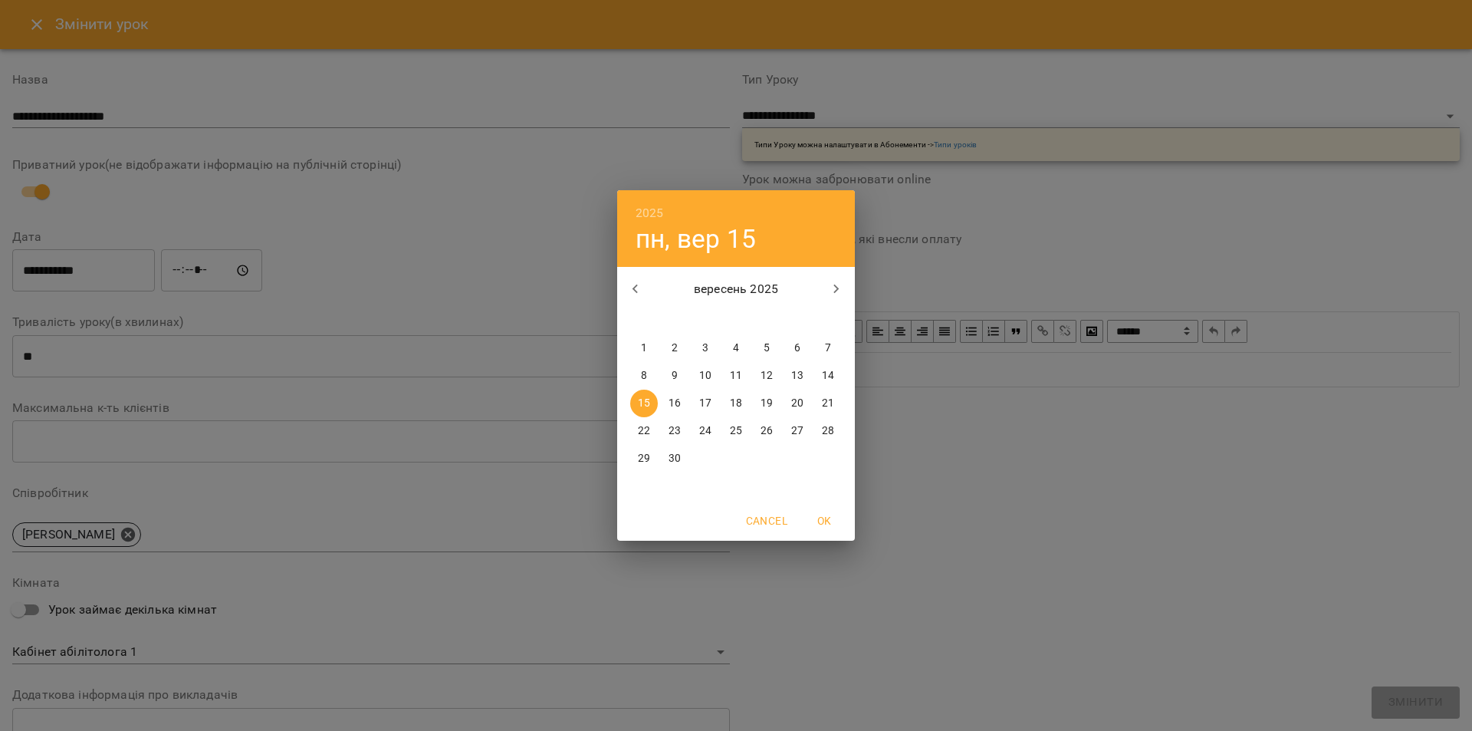 The width and height of the screenshot is (1472, 731). I want to click on button: 19, so click(767, 403).